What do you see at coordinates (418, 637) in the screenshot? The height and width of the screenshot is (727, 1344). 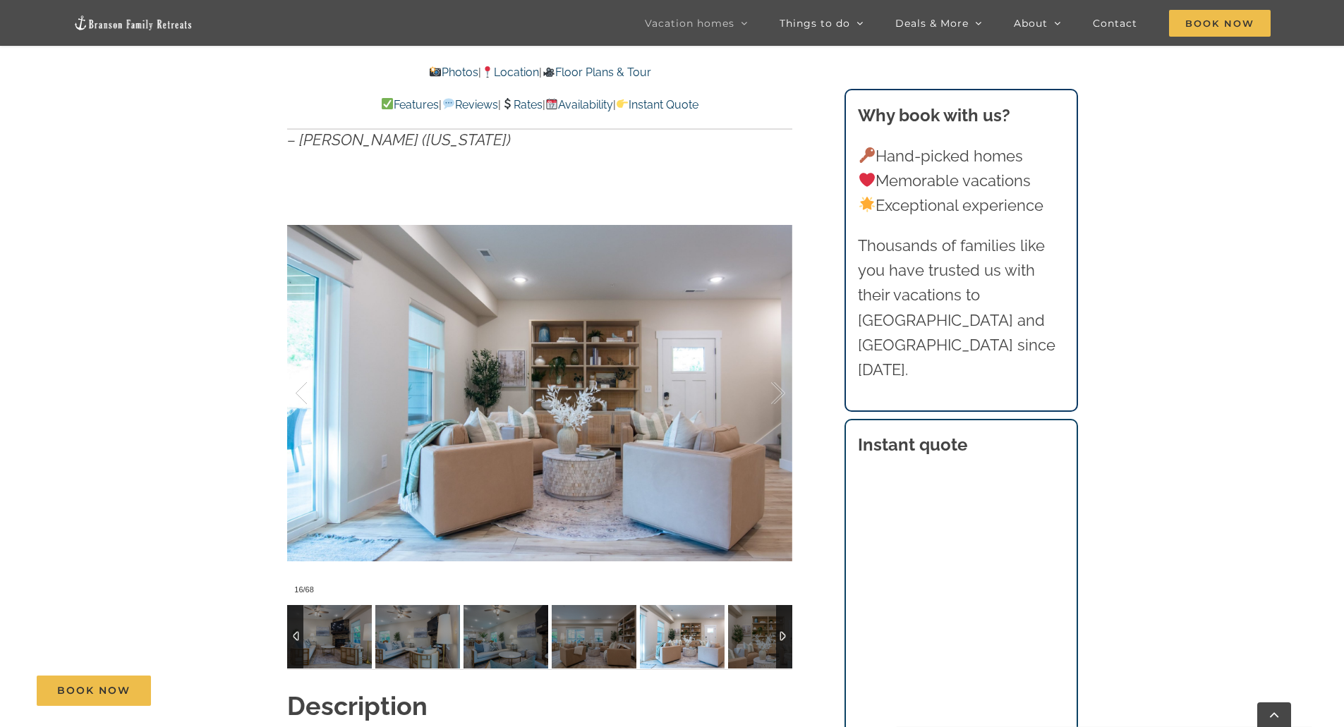 I see `img: 03-Whispering-Waves-lakefront-vacation-home-rental-on-Lake-Taneycomo-1021-scaled.jpg-nggid03962-n...` at bounding box center [418, 637].